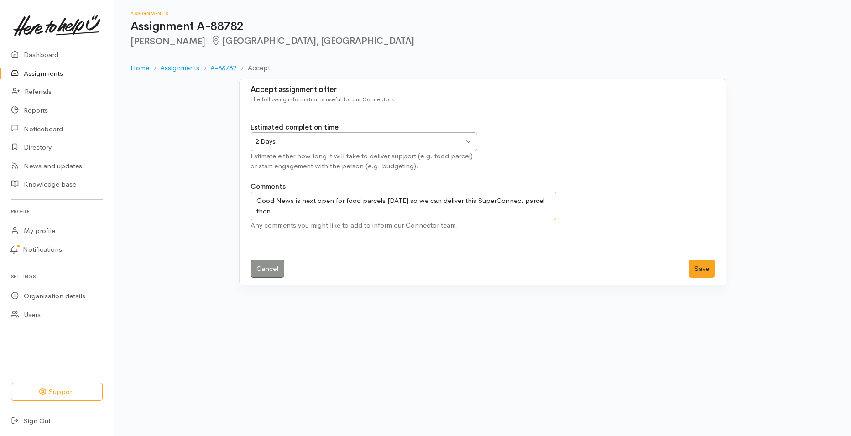 Image resolution: width=851 pixels, height=436 pixels. What do you see at coordinates (253, 68) in the screenshot?
I see `li: Accept` at bounding box center [253, 68].